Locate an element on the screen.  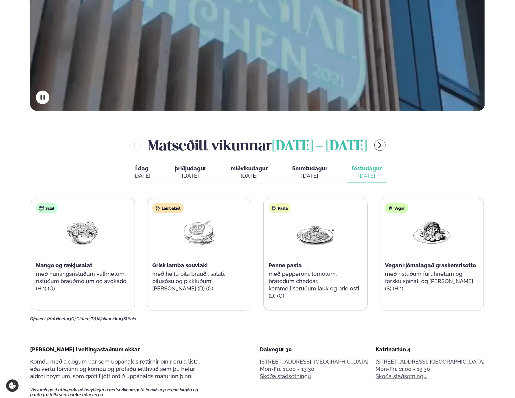
div: Katrínartún 4 is located at coordinates (430, 349).